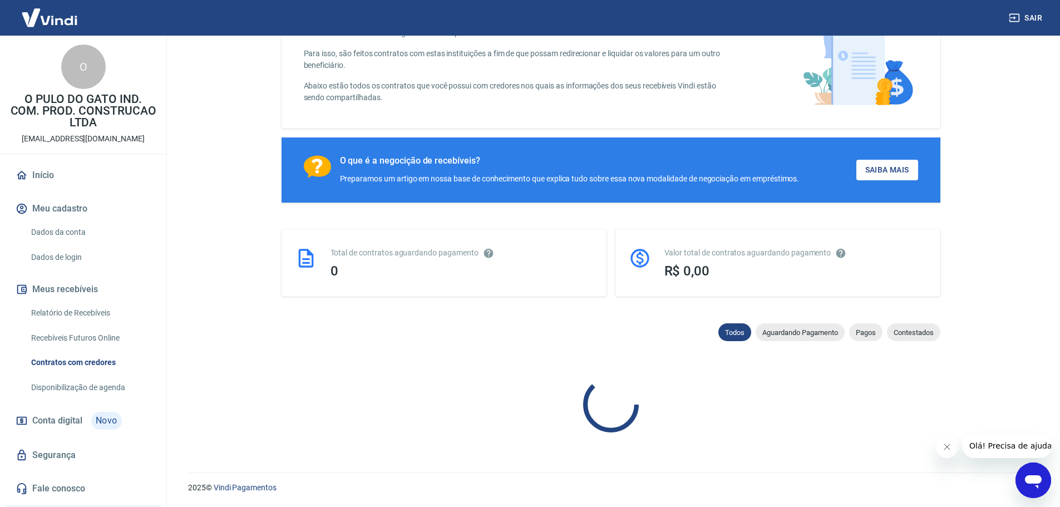 This screenshot has height=507, width=1060. I want to click on a: Segurança, so click(83, 455).